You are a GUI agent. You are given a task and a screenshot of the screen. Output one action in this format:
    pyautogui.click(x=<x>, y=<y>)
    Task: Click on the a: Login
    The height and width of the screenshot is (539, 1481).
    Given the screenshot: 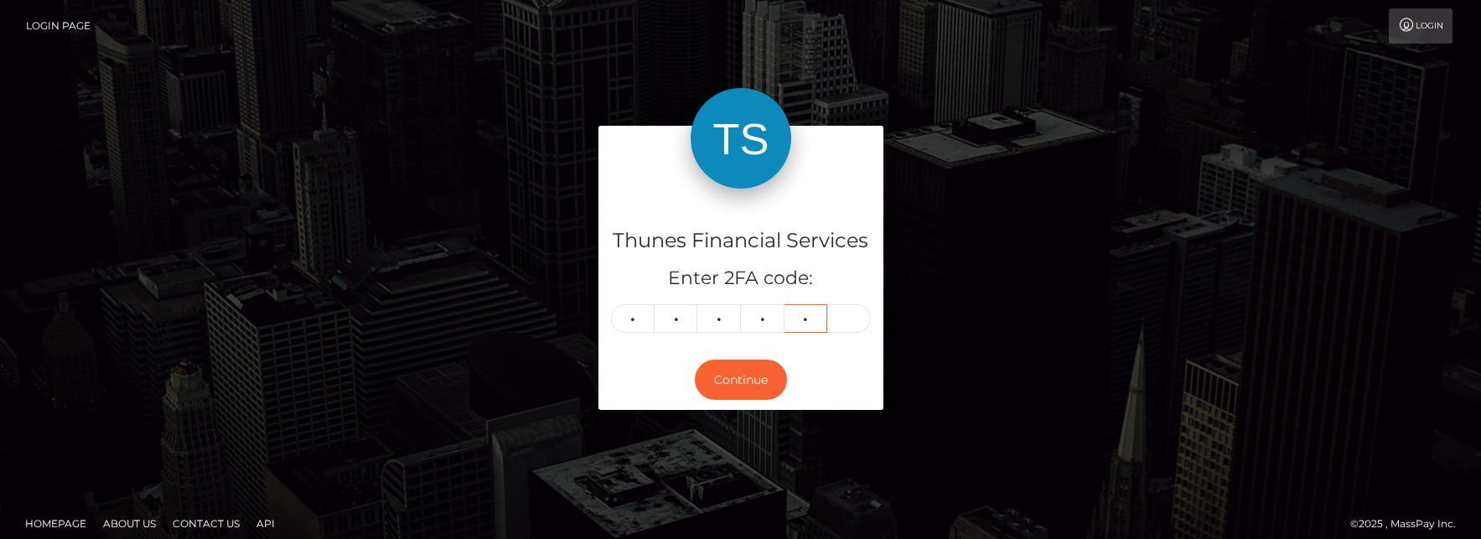 What is the action you would take?
    pyautogui.click(x=1421, y=26)
    